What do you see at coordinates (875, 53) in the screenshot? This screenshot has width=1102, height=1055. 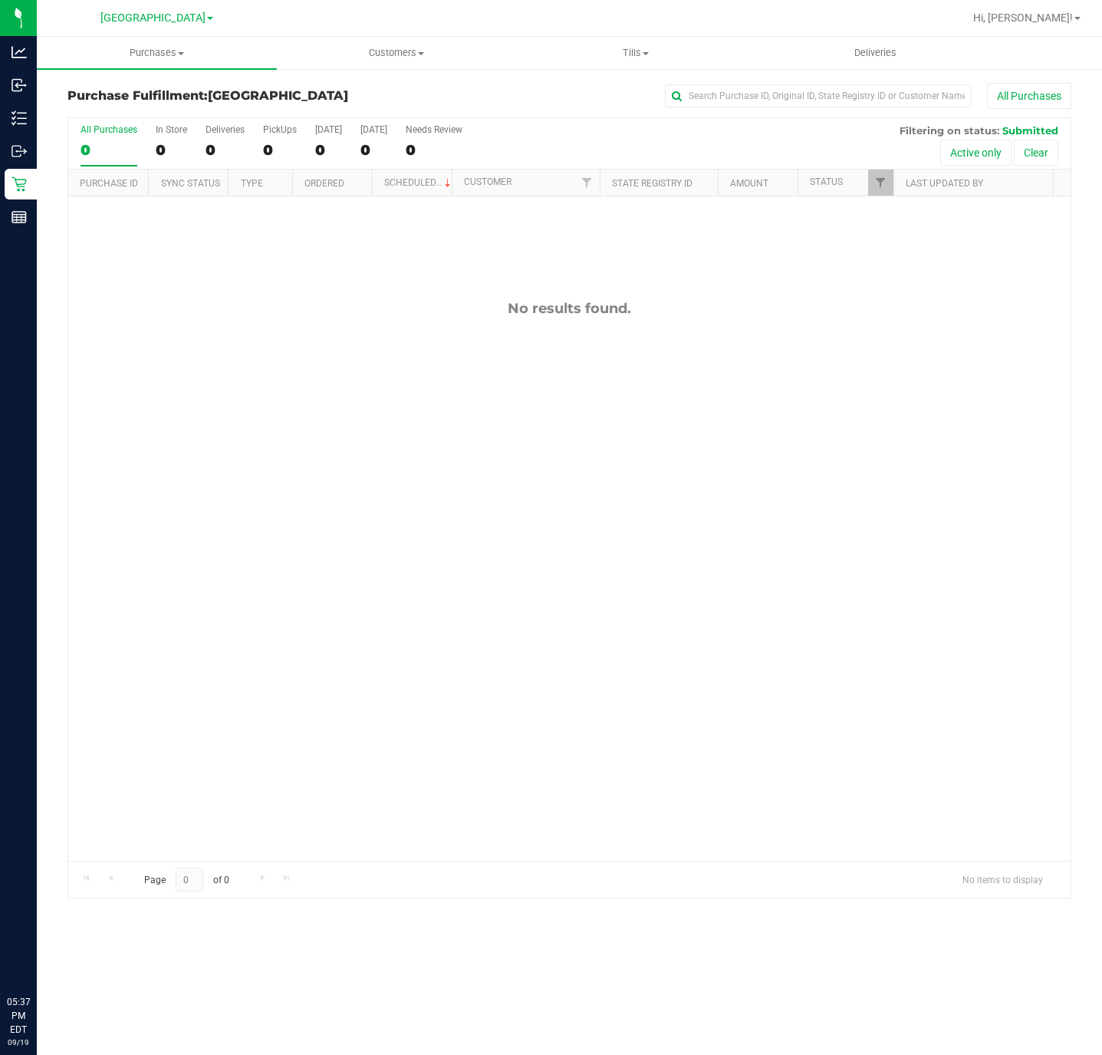 I see `span: Deliveries` at bounding box center [875, 53].